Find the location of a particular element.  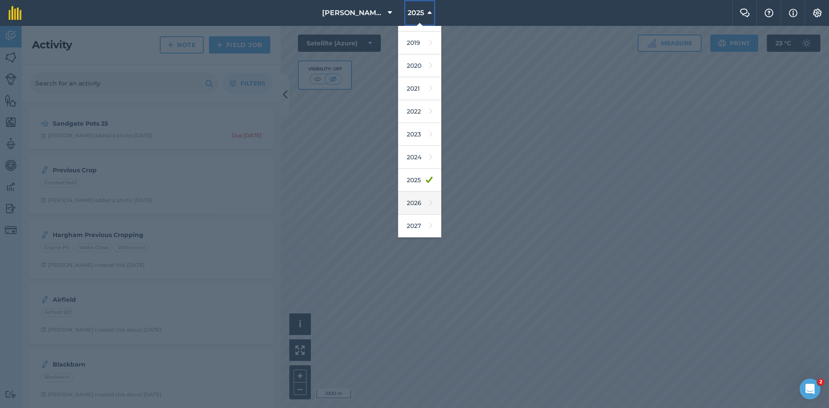

span: 2 is located at coordinates (820, 382).